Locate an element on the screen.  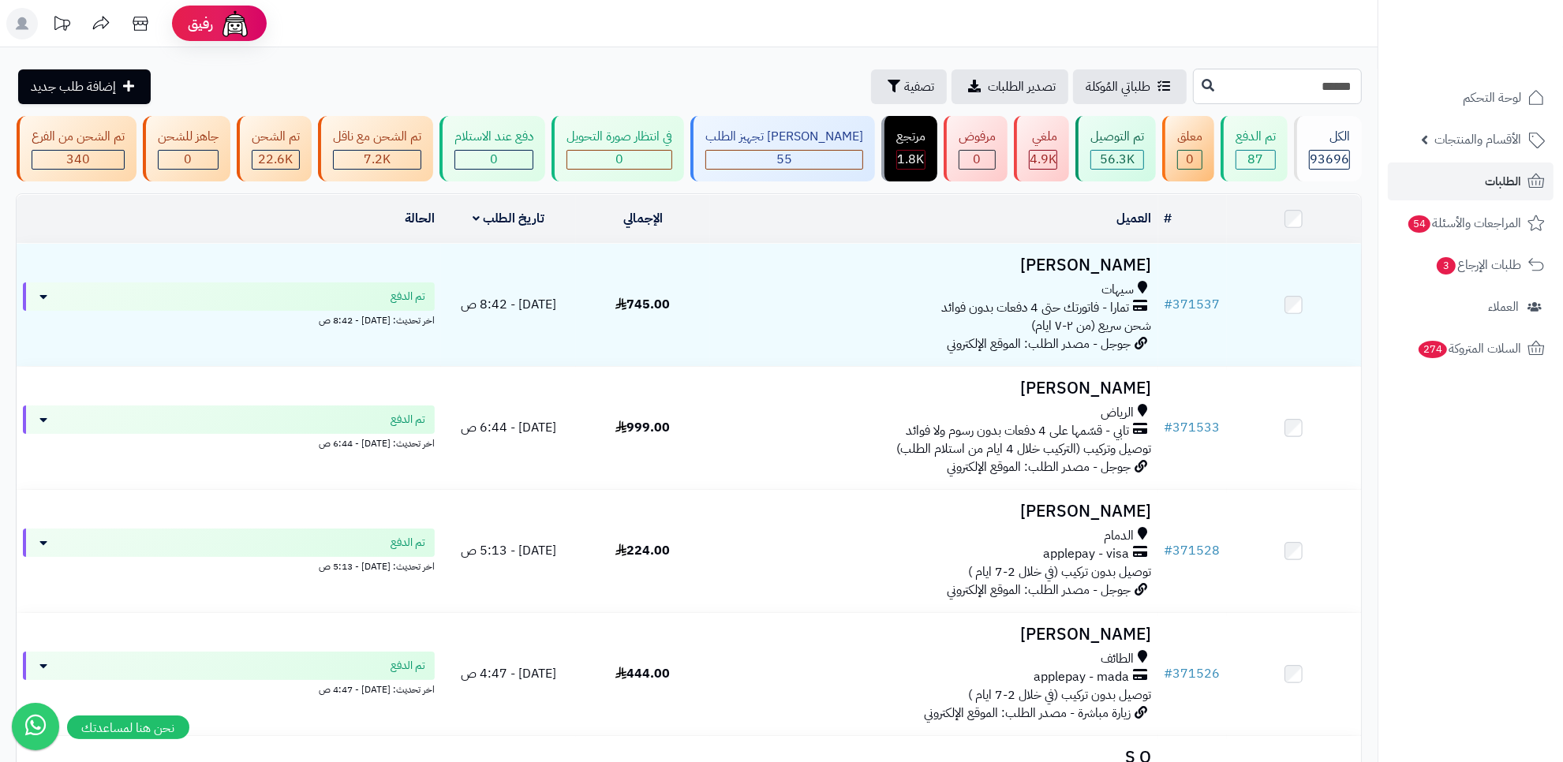
span: توصيل بدون تركيب (في خلال 2-7 ايام ) is located at coordinates (1060, 695).